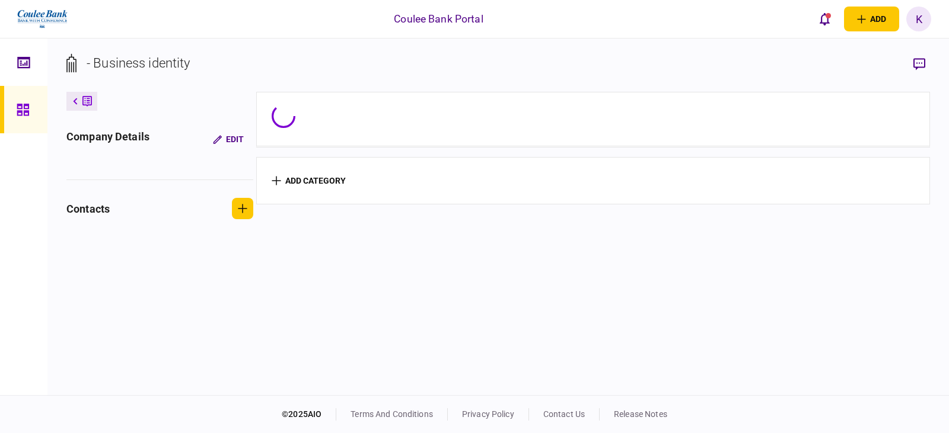 The height and width of the screenshot is (433, 949). Describe the element at coordinates (138, 63) in the screenshot. I see `div: - Business identity` at that location.